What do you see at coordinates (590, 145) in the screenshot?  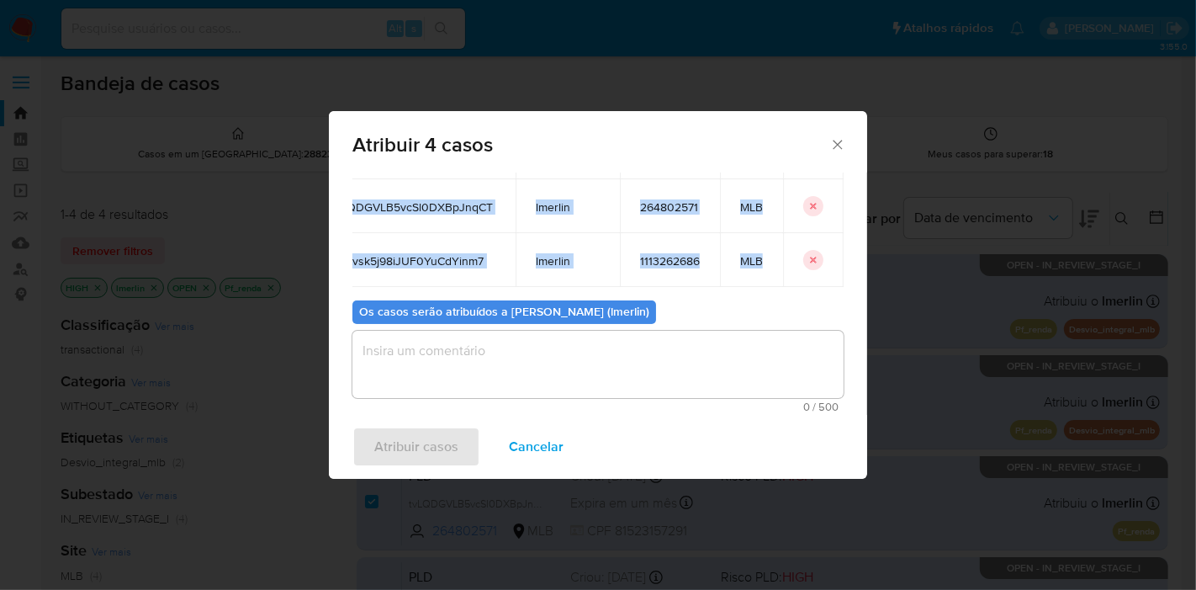 I see `span: Atribuir 4 casos` at bounding box center [590, 145].